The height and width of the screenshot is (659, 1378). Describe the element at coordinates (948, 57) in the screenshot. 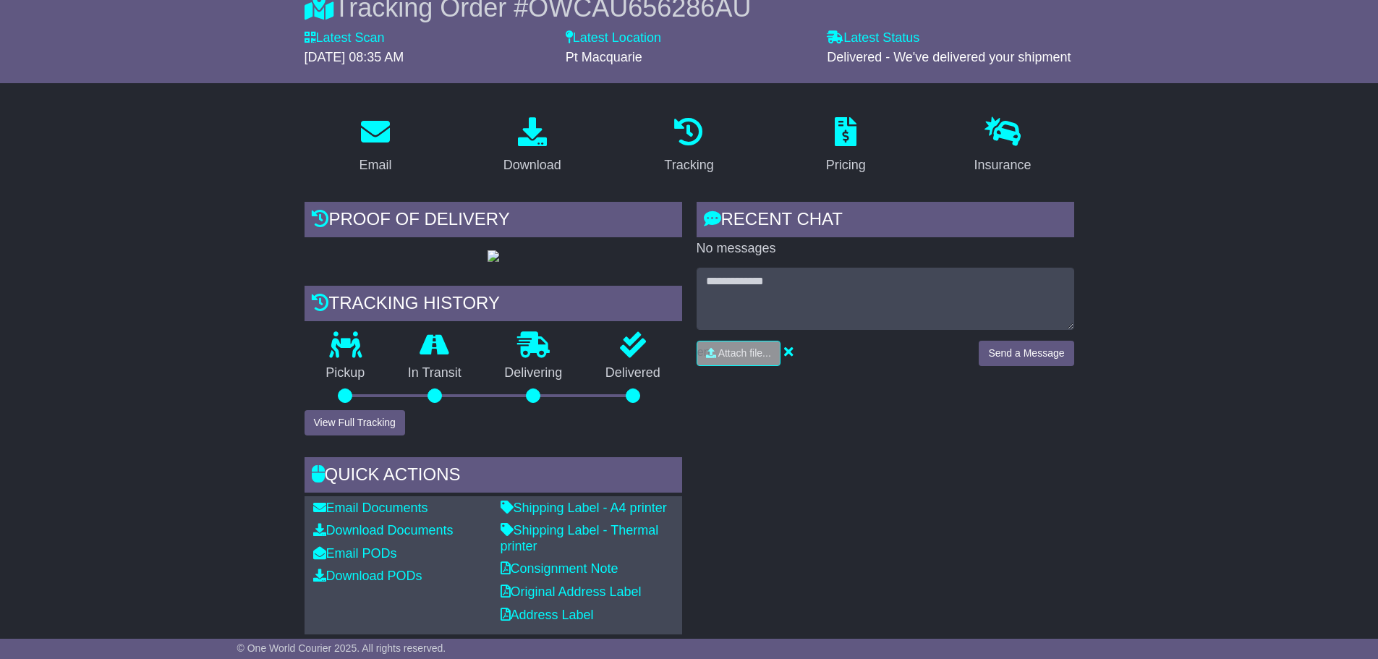

I see `span: Delivered - We've delivered your shipment` at that location.